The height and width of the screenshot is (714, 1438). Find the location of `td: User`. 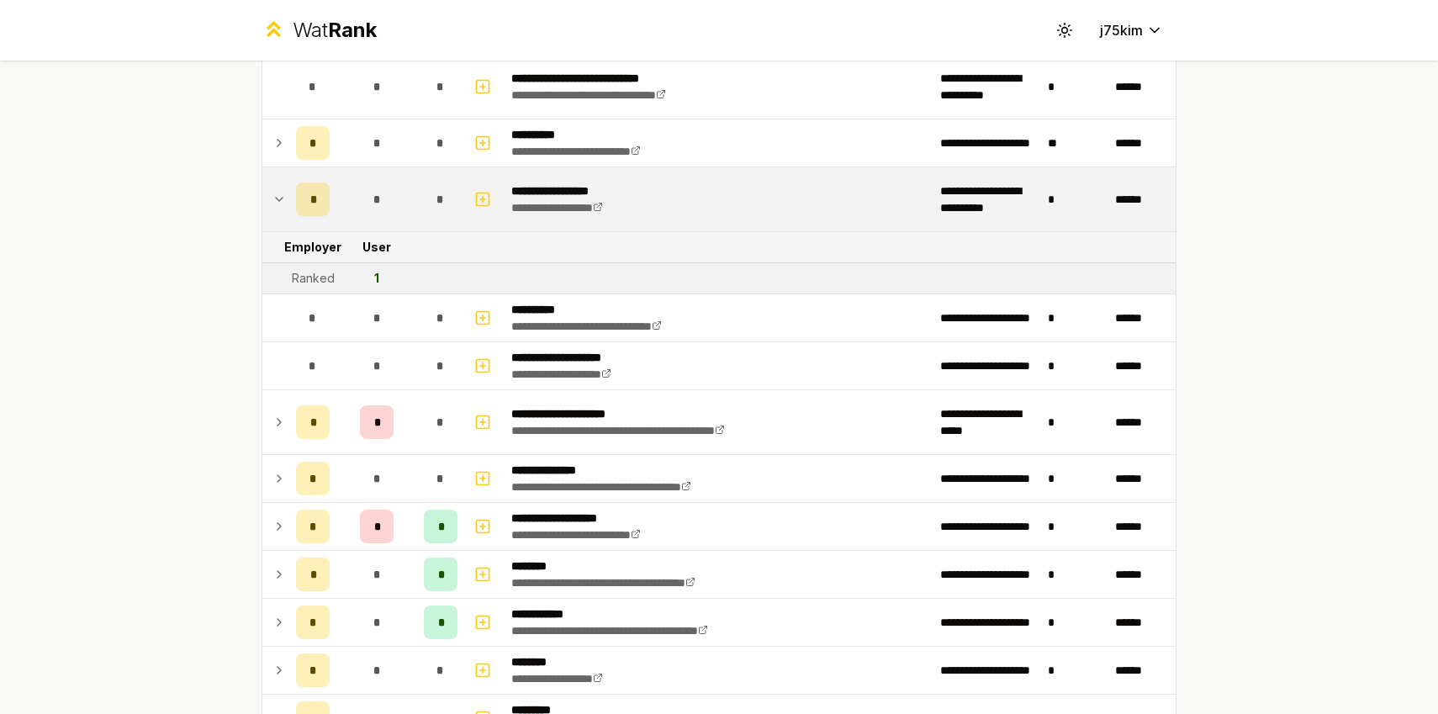

td: User is located at coordinates (377, 247).